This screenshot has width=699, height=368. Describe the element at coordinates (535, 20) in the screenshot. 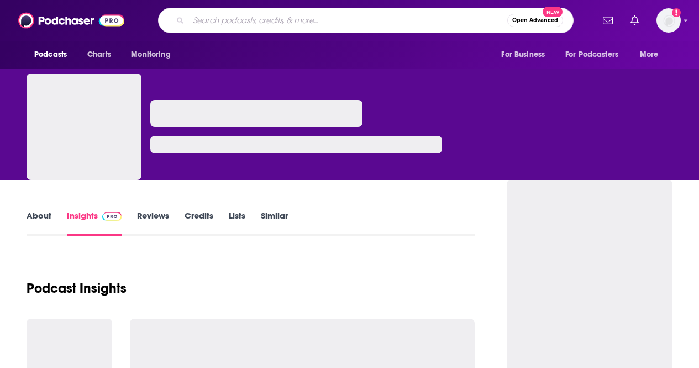

I see `button: Open AdvancedNew` at that location.